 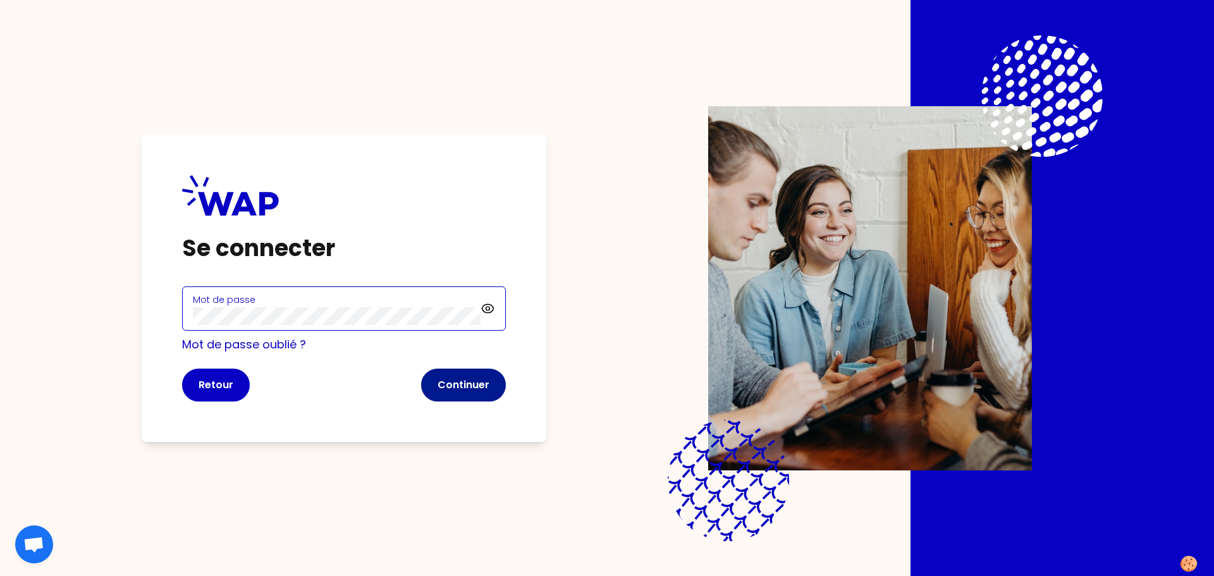 I want to click on button: Continuer, so click(x=464, y=385).